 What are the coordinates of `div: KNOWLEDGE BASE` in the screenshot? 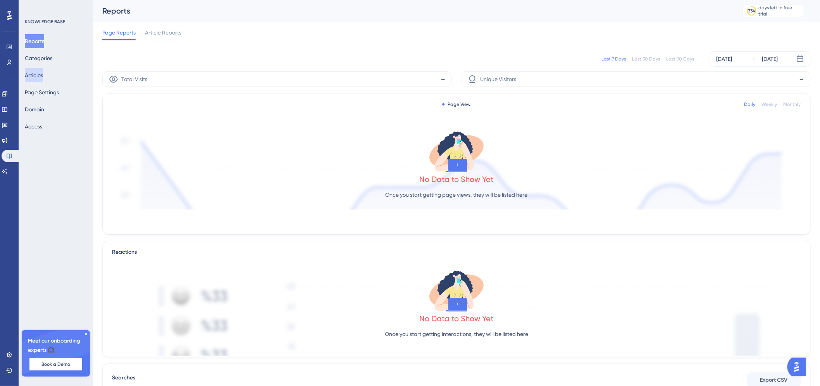 It's located at (45, 22).